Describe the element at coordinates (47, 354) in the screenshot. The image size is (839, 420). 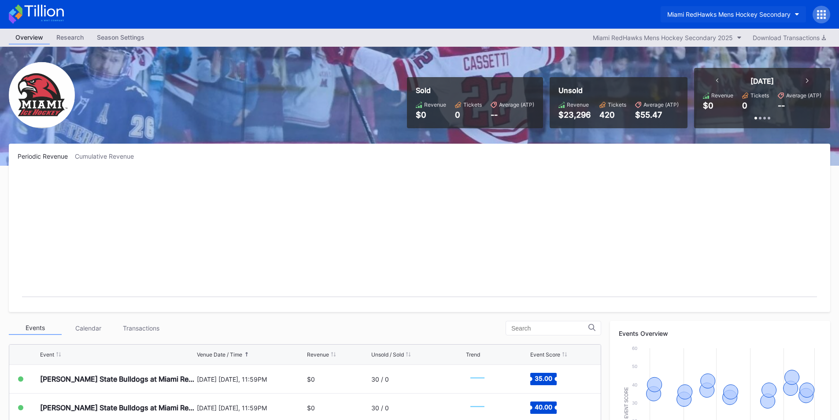
I see `div: Event` at that location.